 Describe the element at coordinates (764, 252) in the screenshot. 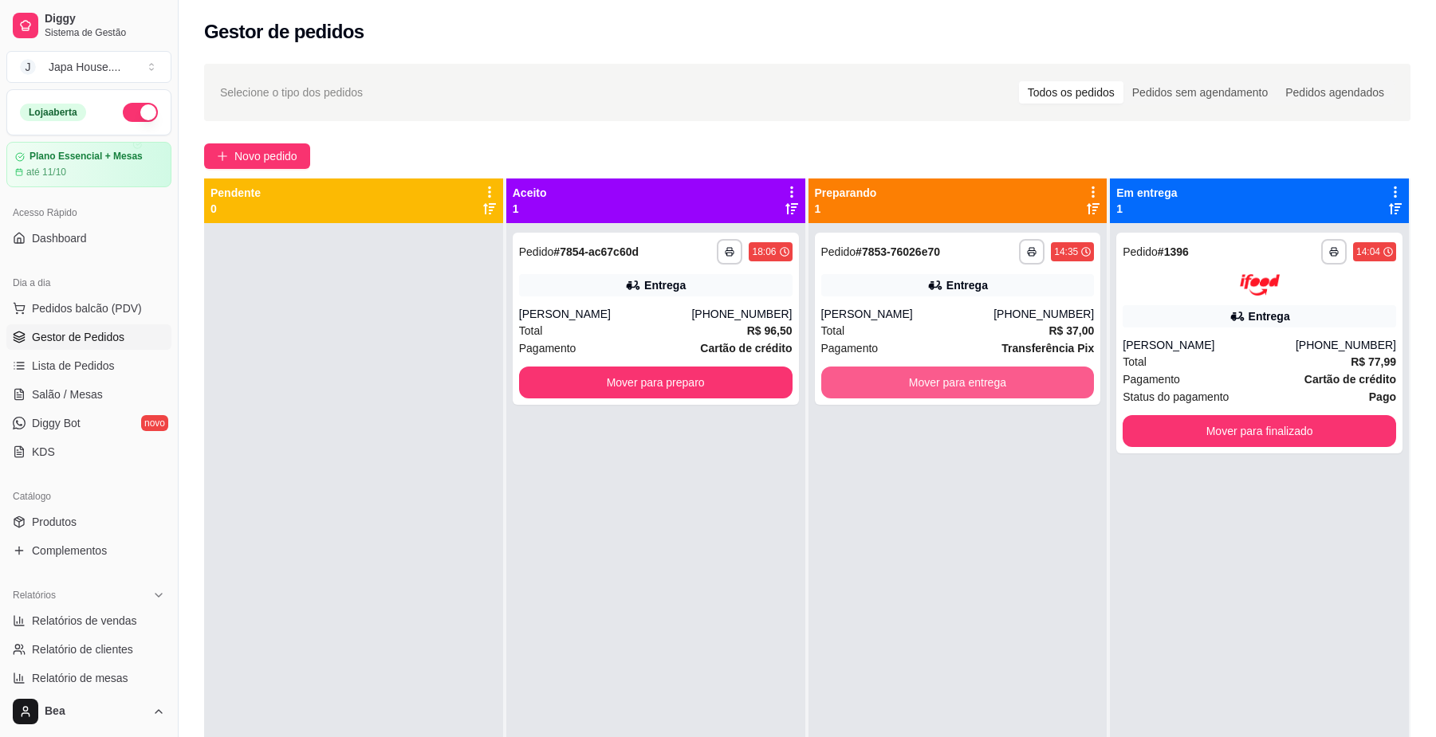

I see `div: 18:06` at that location.